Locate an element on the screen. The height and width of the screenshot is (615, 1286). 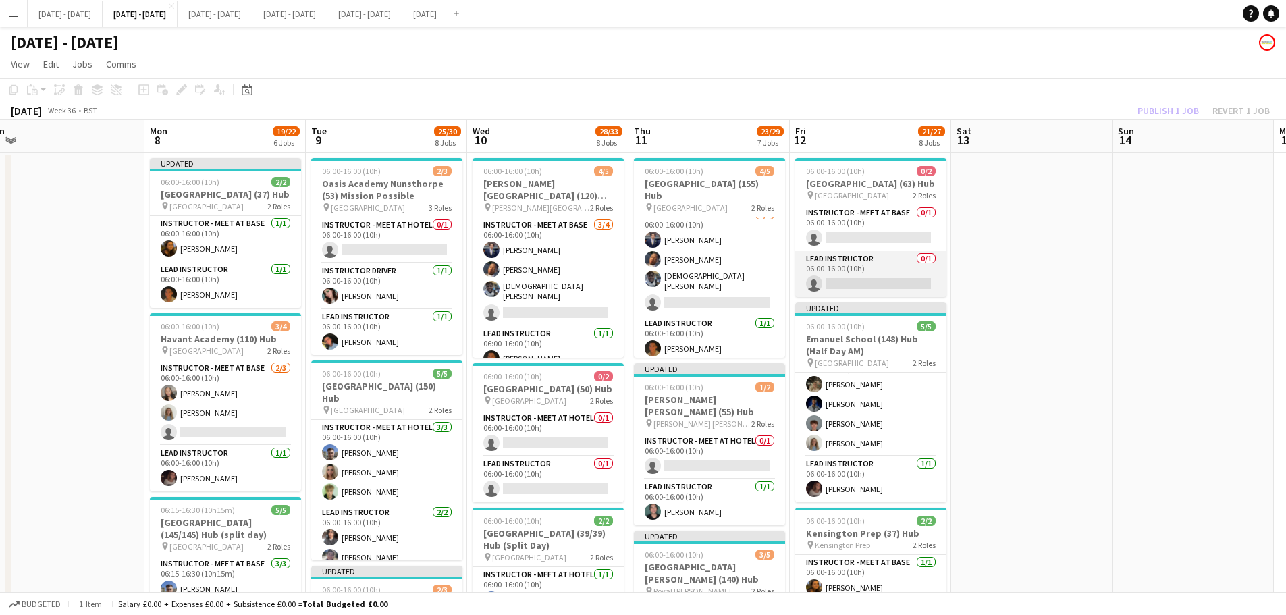
div: BST is located at coordinates (90, 110).